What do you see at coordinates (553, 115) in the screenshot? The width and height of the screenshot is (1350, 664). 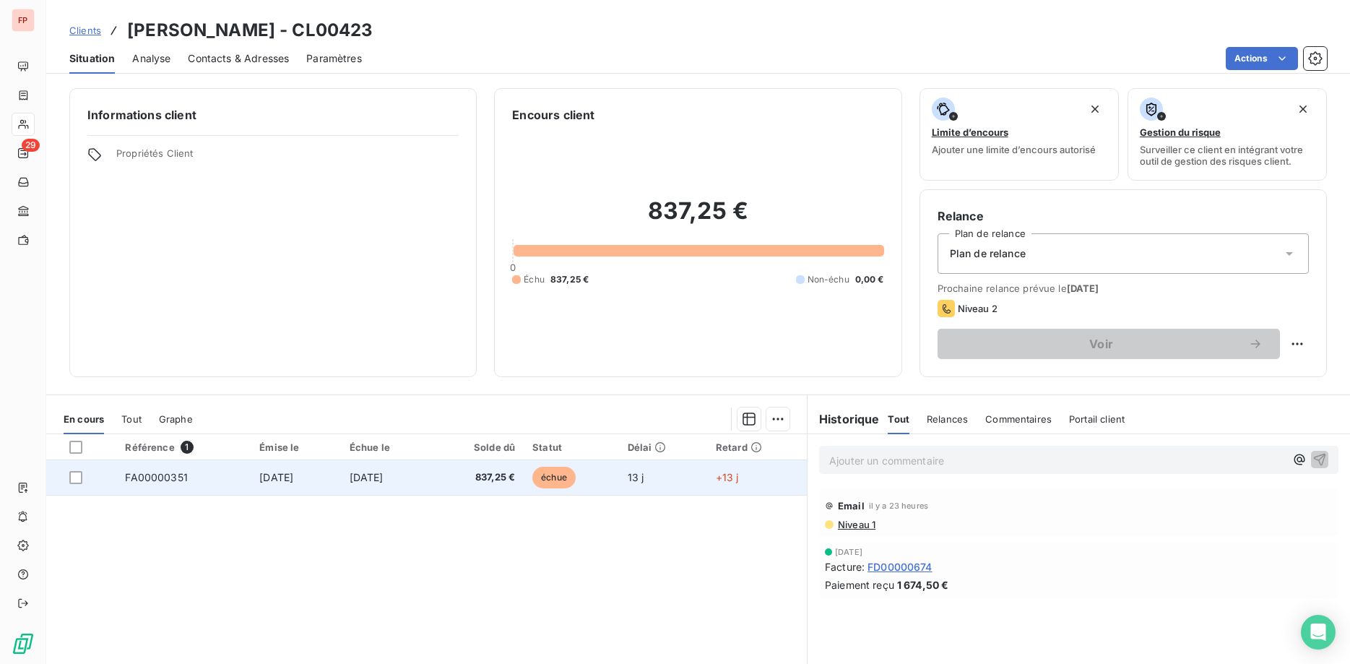 I see `h6: Encours client` at bounding box center [553, 115].